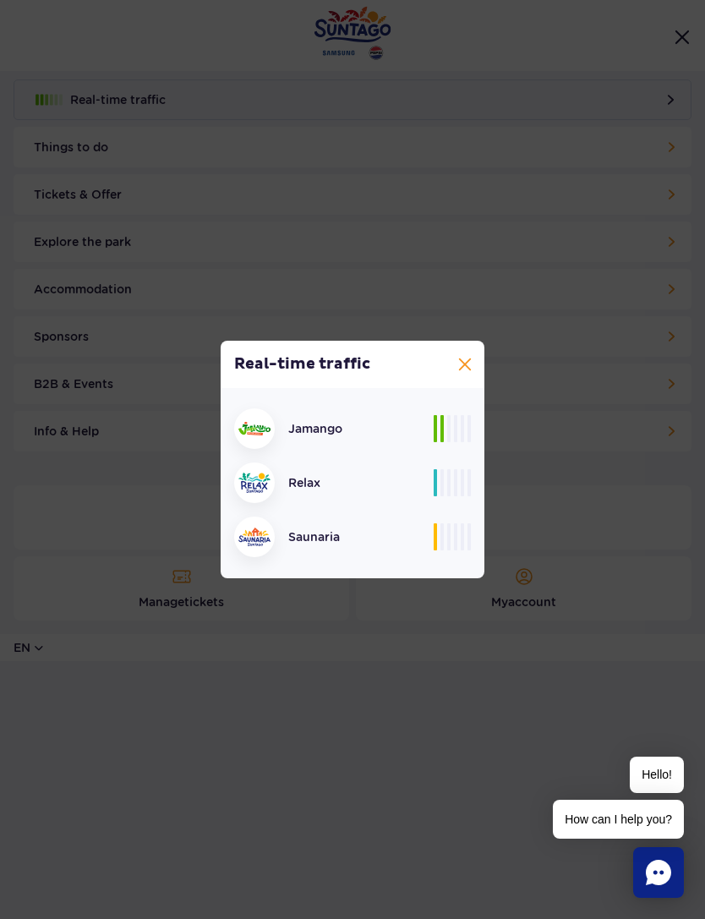 Image resolution: width=705 pixels, height=919 pixels. Describe the element at coordinates (657, 775) in the screenshot. I see `span: Hello!` at that location.